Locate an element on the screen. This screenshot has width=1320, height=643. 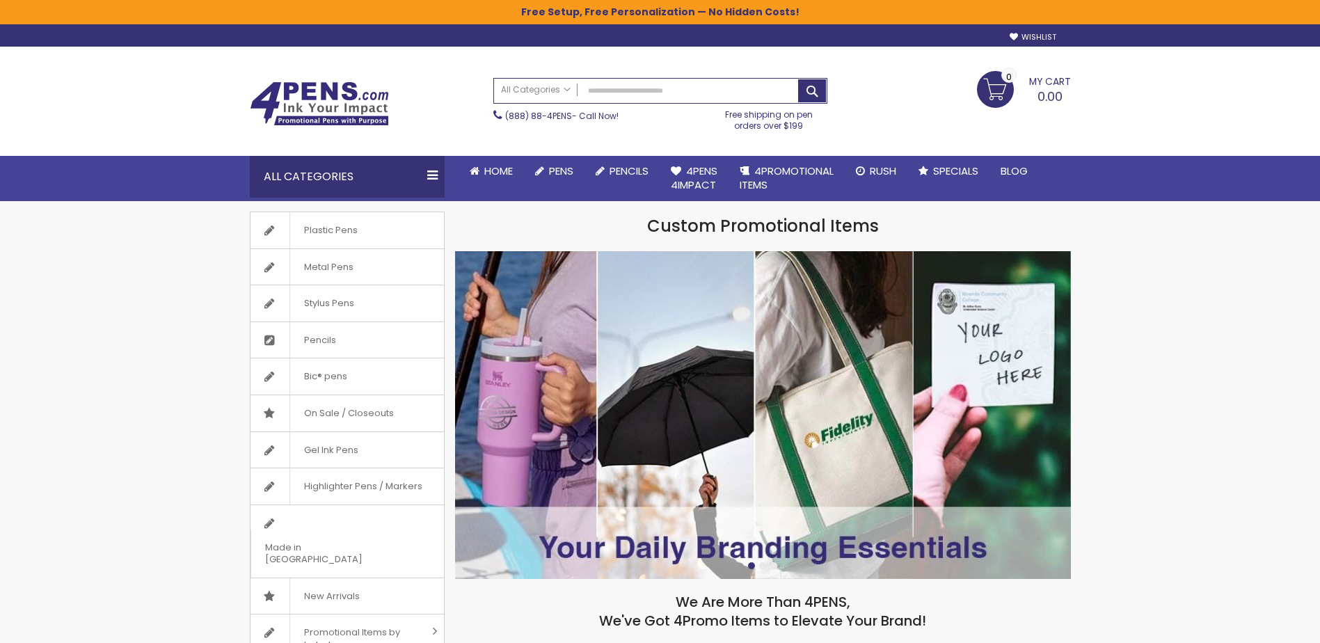
span: On Sale / Closeouts is located at coordinates (349, 413).